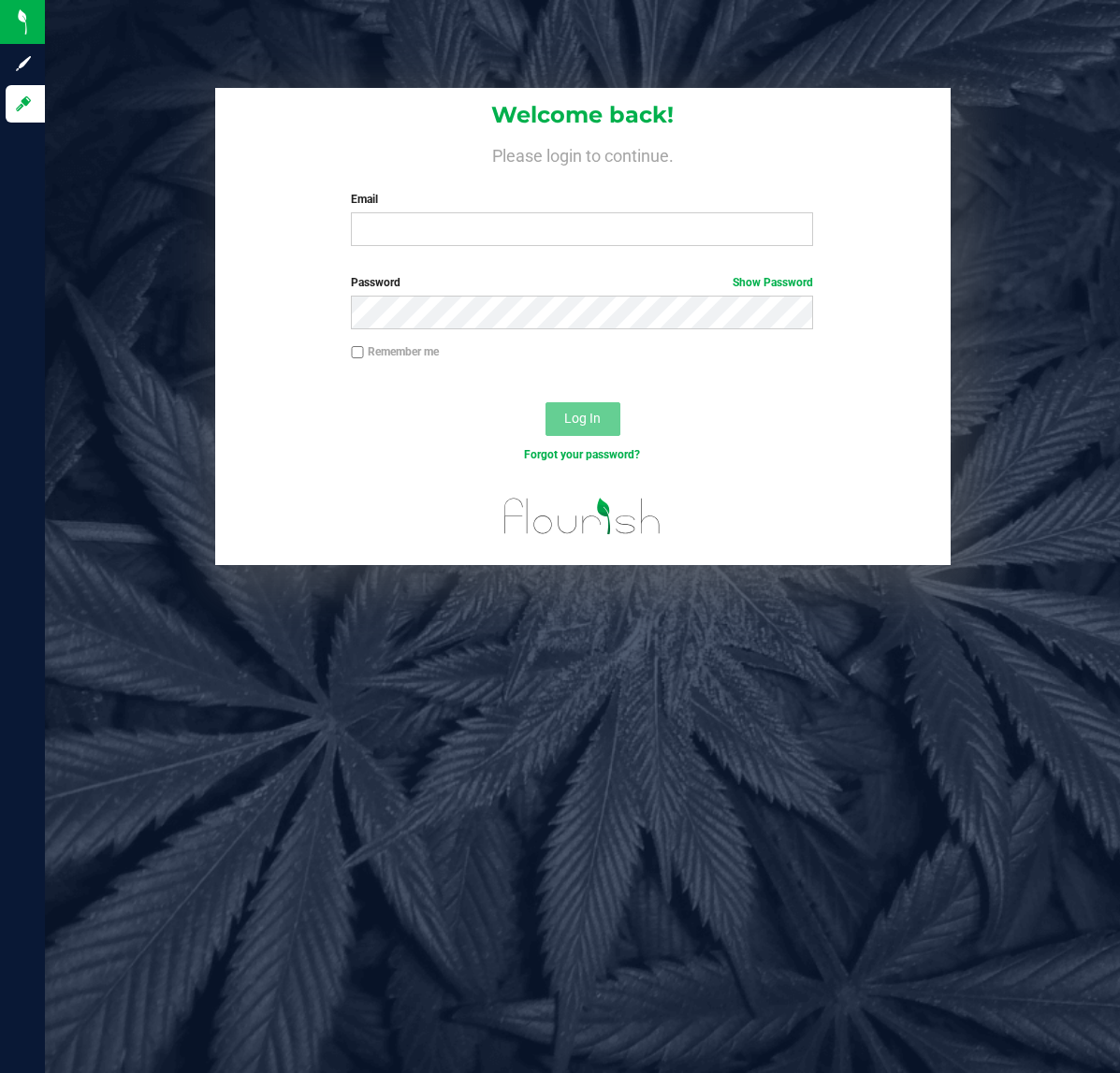 This screenshot has height=1073, width=1120. What do you see at coordinates (582, 455) in the screenshot?
I see `a: Forgot your password?` at bounding box center [582, 455].